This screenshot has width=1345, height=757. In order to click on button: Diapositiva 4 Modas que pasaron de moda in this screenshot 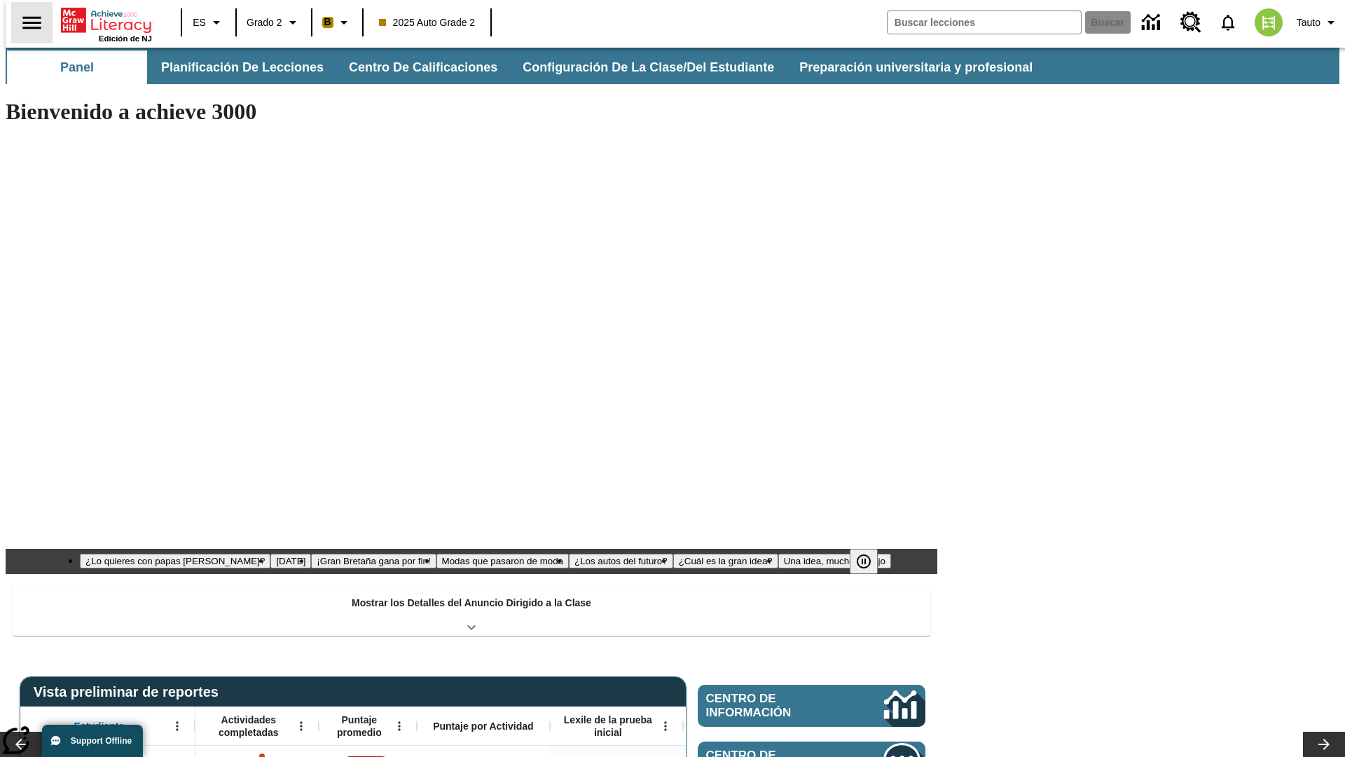, I will do `click(502, 560)`.